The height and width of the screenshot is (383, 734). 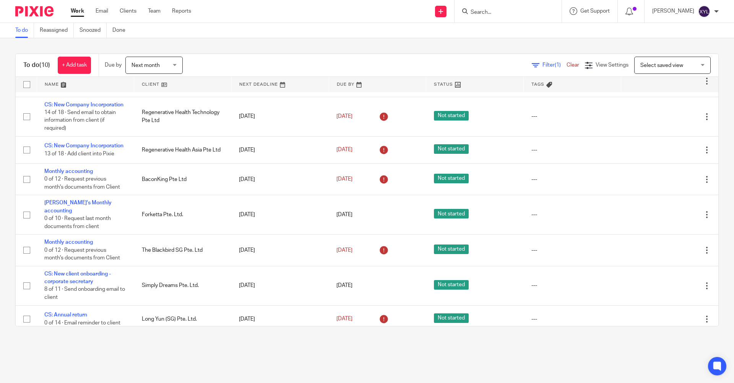 I want to click on a: Snoozed, so click(x=93, y=30).